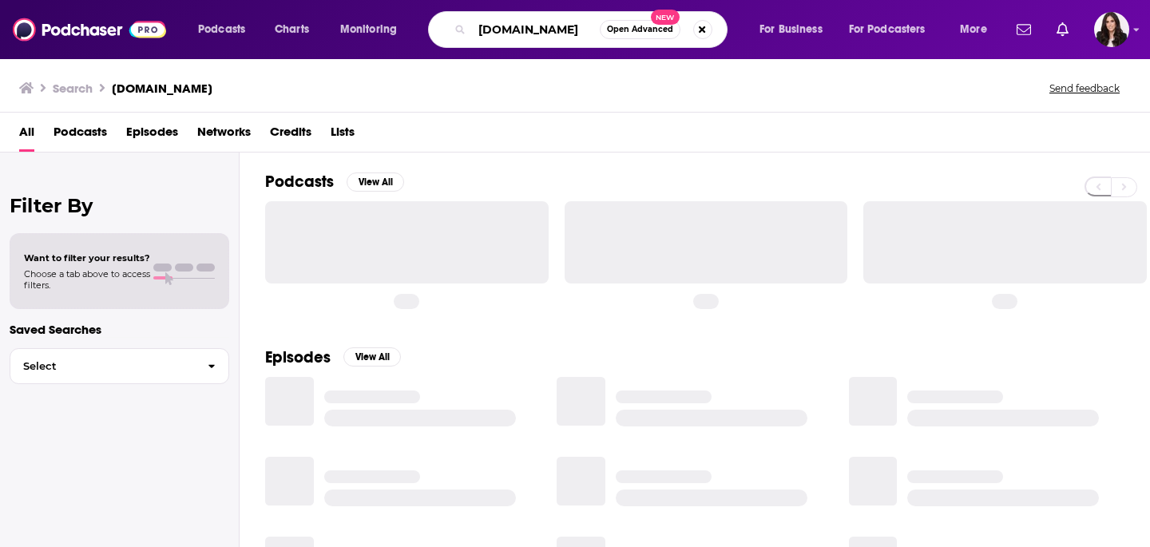 Image resolution: width=1150 pixels, height=547 pixels. I want to click on input: Search podcasts, credits, & more..., so click(536, 30).